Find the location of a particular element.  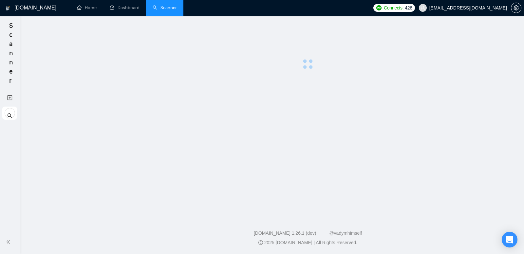

span: copyright is located at coordinates (261, 243).